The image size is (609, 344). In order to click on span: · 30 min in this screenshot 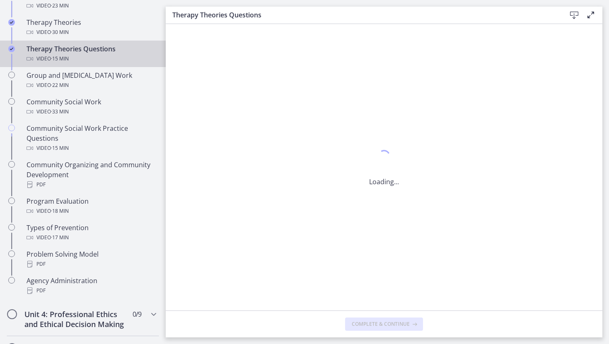, I will do `click(60, 32)`.